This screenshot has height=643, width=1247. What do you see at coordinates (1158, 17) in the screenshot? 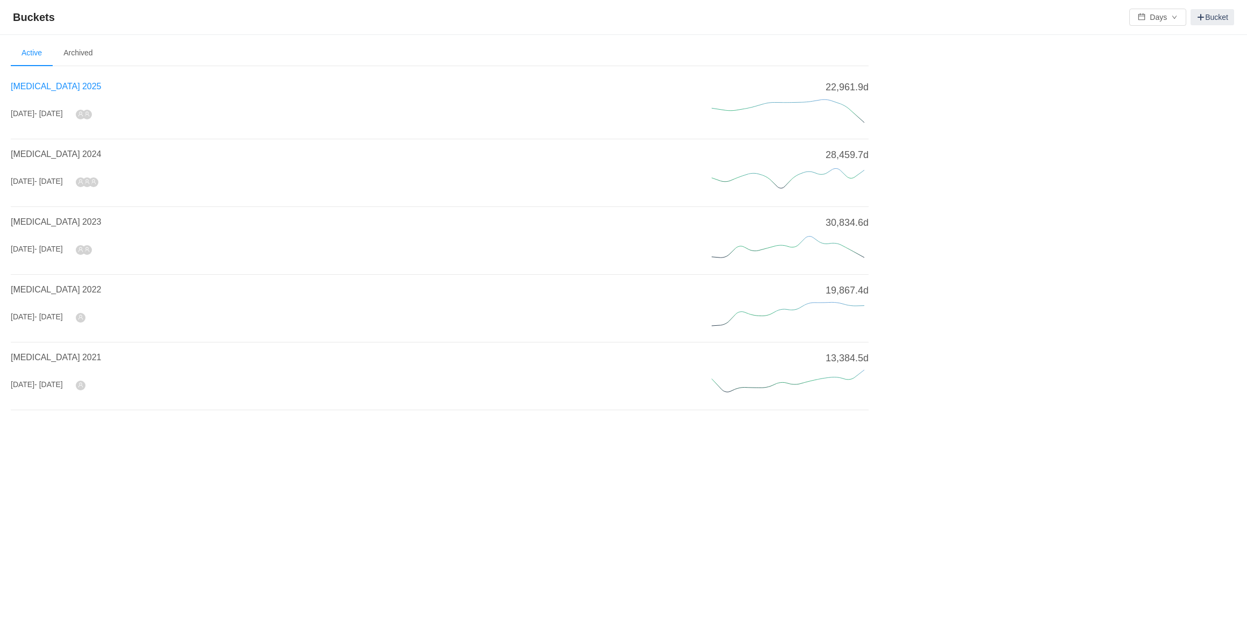
I see `button: icon: calendarDaysicon: down` at bounding box center [1158, 17].